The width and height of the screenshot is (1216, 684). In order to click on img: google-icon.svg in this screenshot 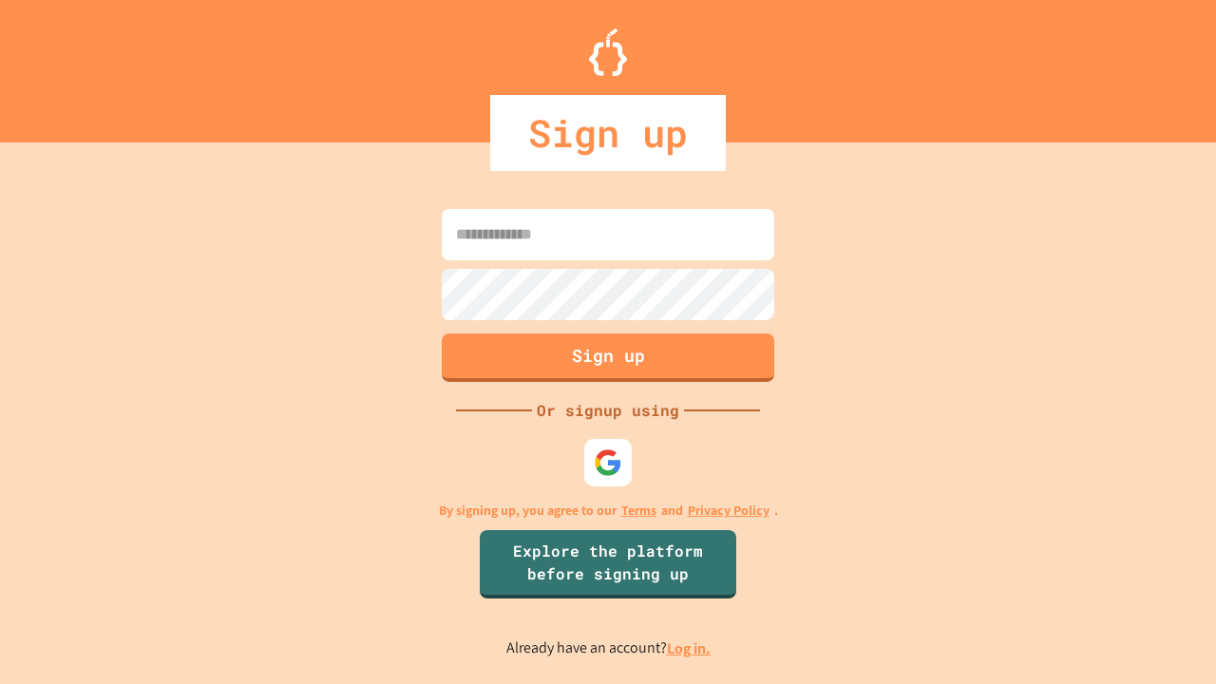, I will do `click(608, 463)`.